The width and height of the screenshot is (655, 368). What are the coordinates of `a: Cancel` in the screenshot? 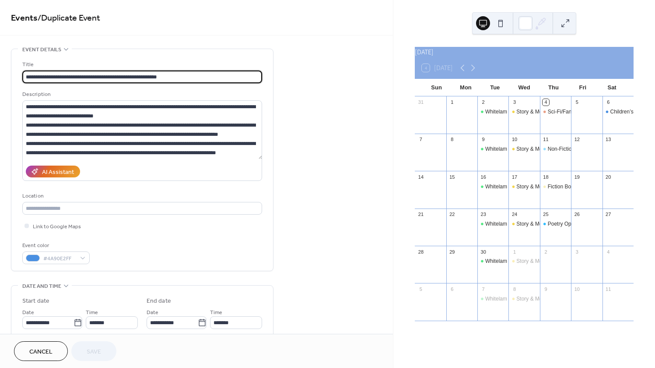 It's located at (41, 351).